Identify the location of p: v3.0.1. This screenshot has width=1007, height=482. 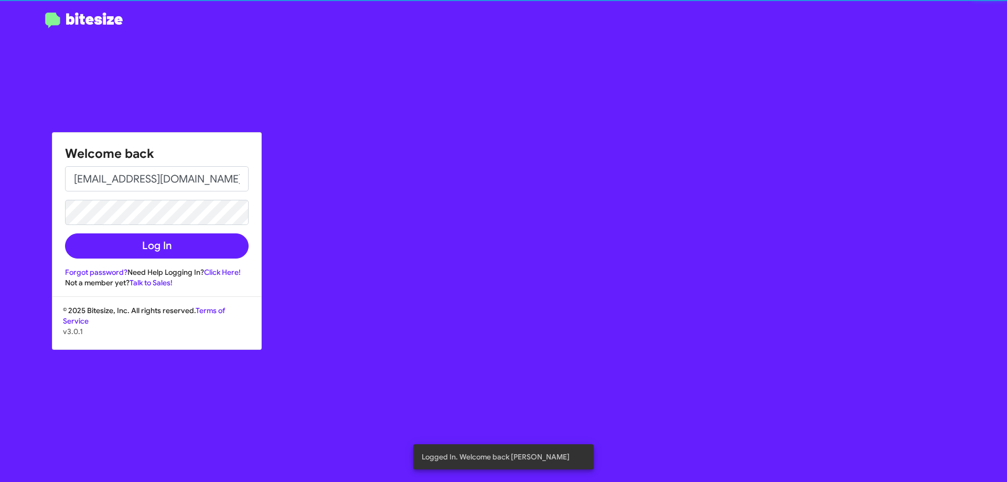
(157, 331).